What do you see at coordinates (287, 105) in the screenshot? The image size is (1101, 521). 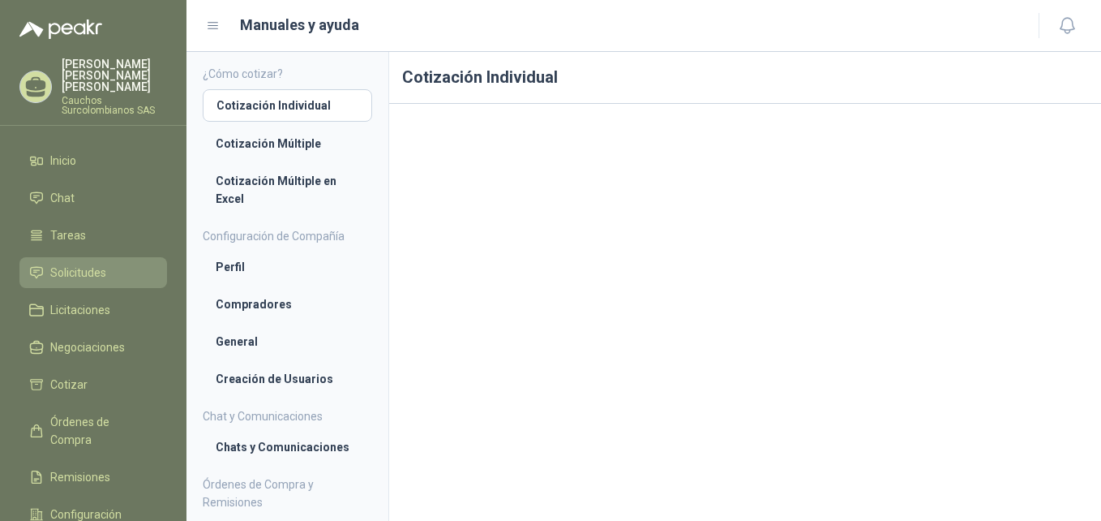 I see `a: Cotización Individual` at bounding box center [287, 105].